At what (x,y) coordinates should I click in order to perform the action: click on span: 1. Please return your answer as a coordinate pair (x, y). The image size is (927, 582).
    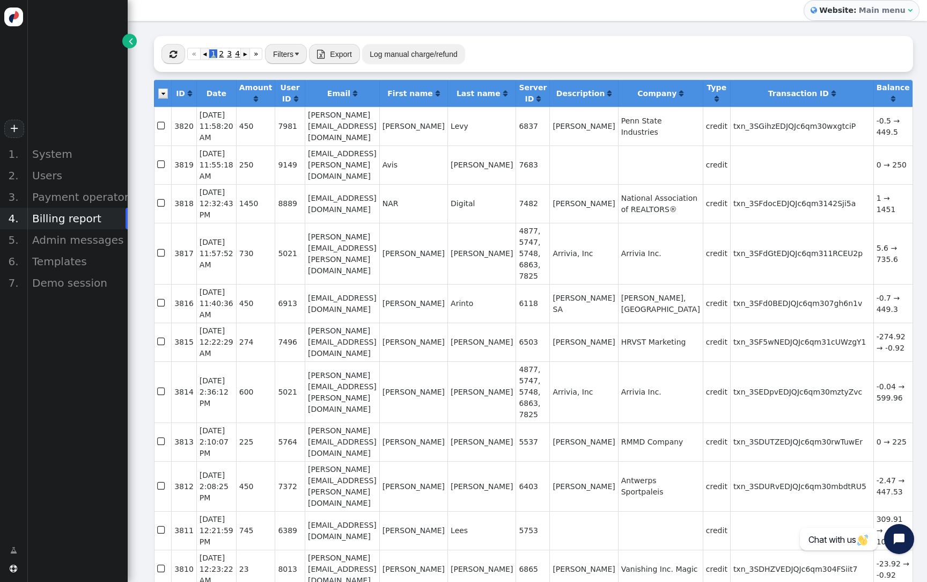
    Looking at the image, I should click on (213, 54).